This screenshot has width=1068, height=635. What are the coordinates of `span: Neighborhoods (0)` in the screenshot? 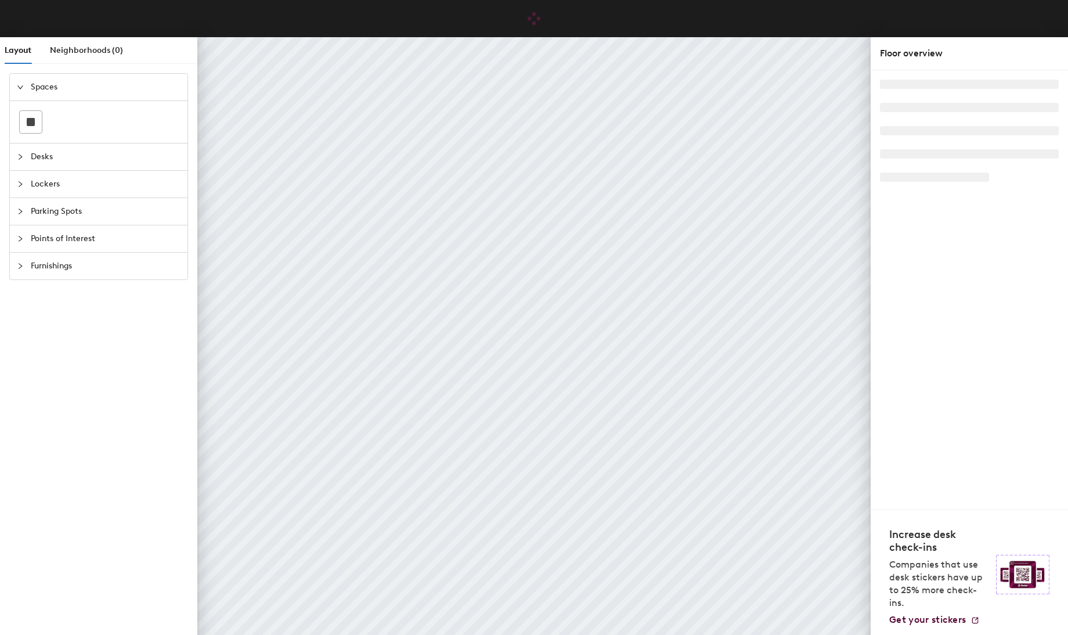 It's located at (87, 50).